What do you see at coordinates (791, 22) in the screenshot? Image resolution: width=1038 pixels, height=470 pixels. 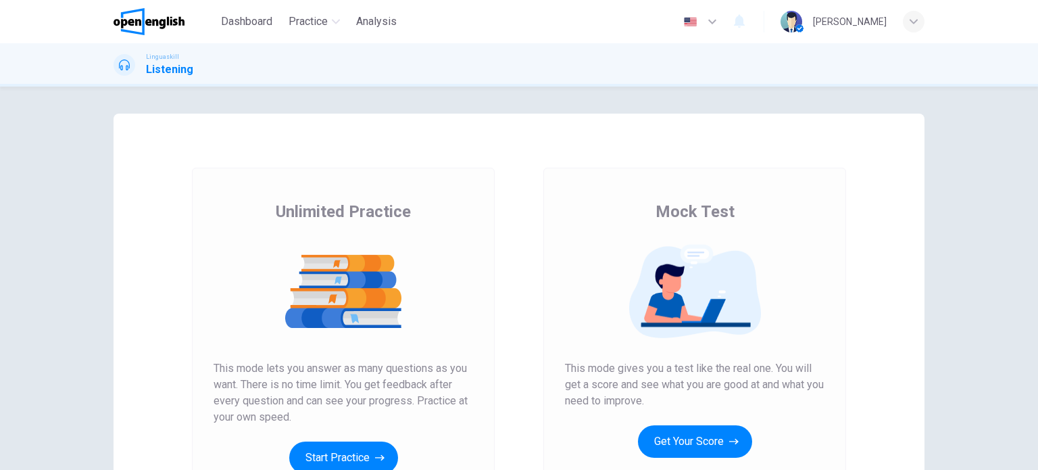 I see `img: Profile picture` at bounding box center [791, 22].